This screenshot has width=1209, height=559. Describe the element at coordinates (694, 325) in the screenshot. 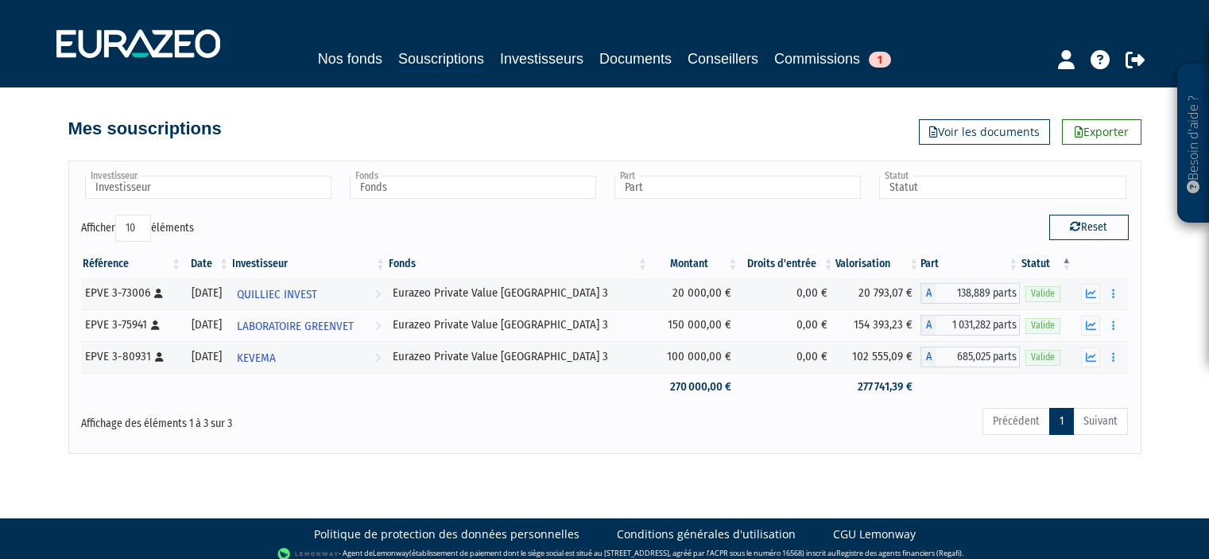

I see `td: 150 000,00 €` at that location.